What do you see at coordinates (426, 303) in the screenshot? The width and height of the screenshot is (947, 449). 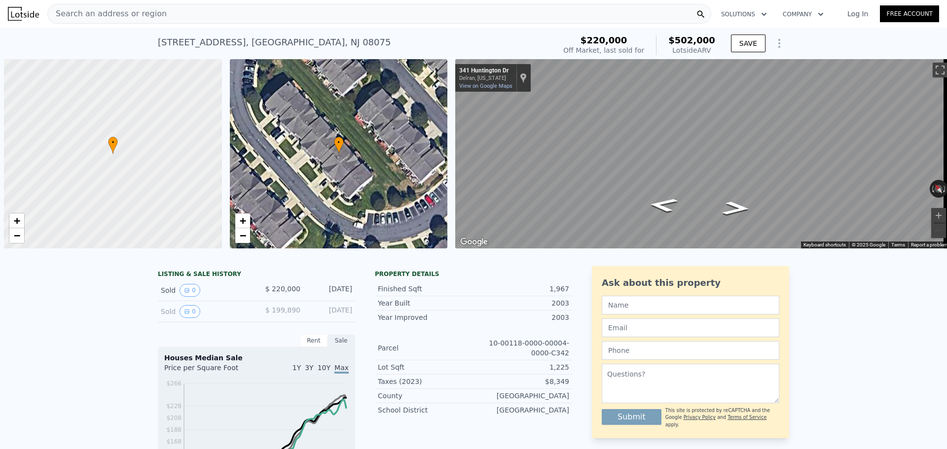 I see `div: Year Built` at bounding box center [426, 303].